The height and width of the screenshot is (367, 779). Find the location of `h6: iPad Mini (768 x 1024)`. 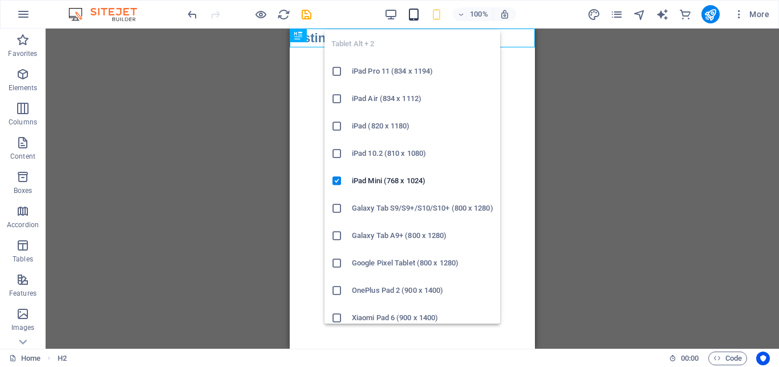

h6: iPad Mini (768 x 1024) is located at coordinates (422, 181).